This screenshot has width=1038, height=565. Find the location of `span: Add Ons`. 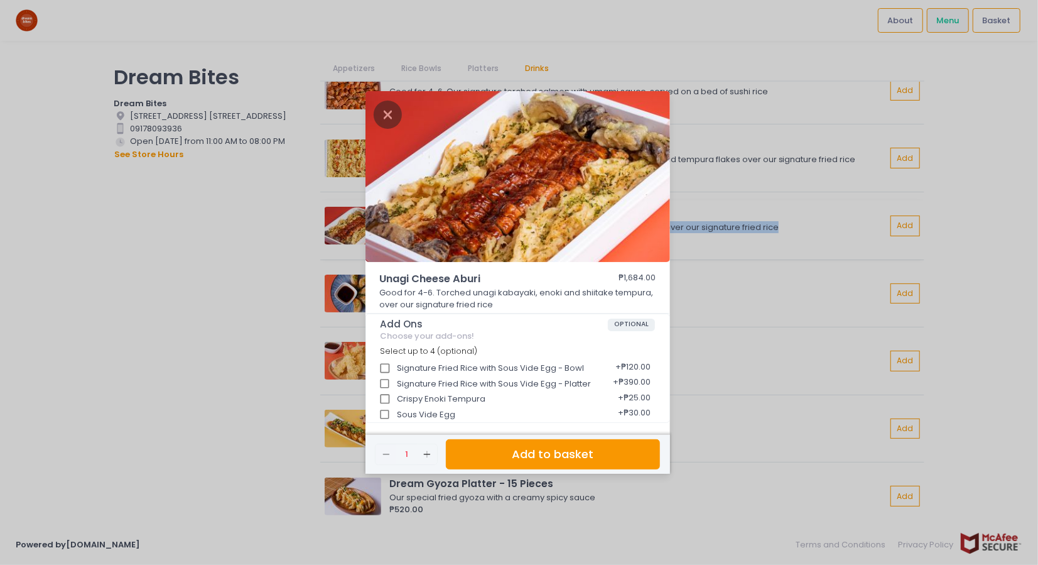

span: Add Ons is located at coordinates (494, 324).